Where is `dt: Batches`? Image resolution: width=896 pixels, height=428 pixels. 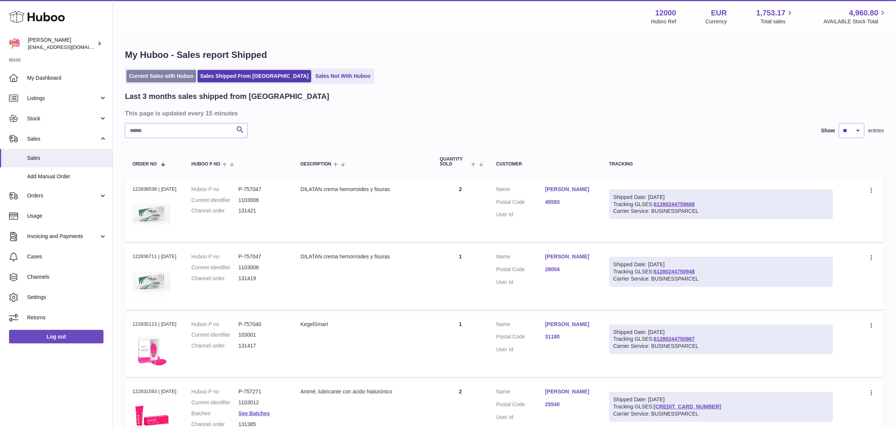 dt: Batches is located at coordinates (215, 413).